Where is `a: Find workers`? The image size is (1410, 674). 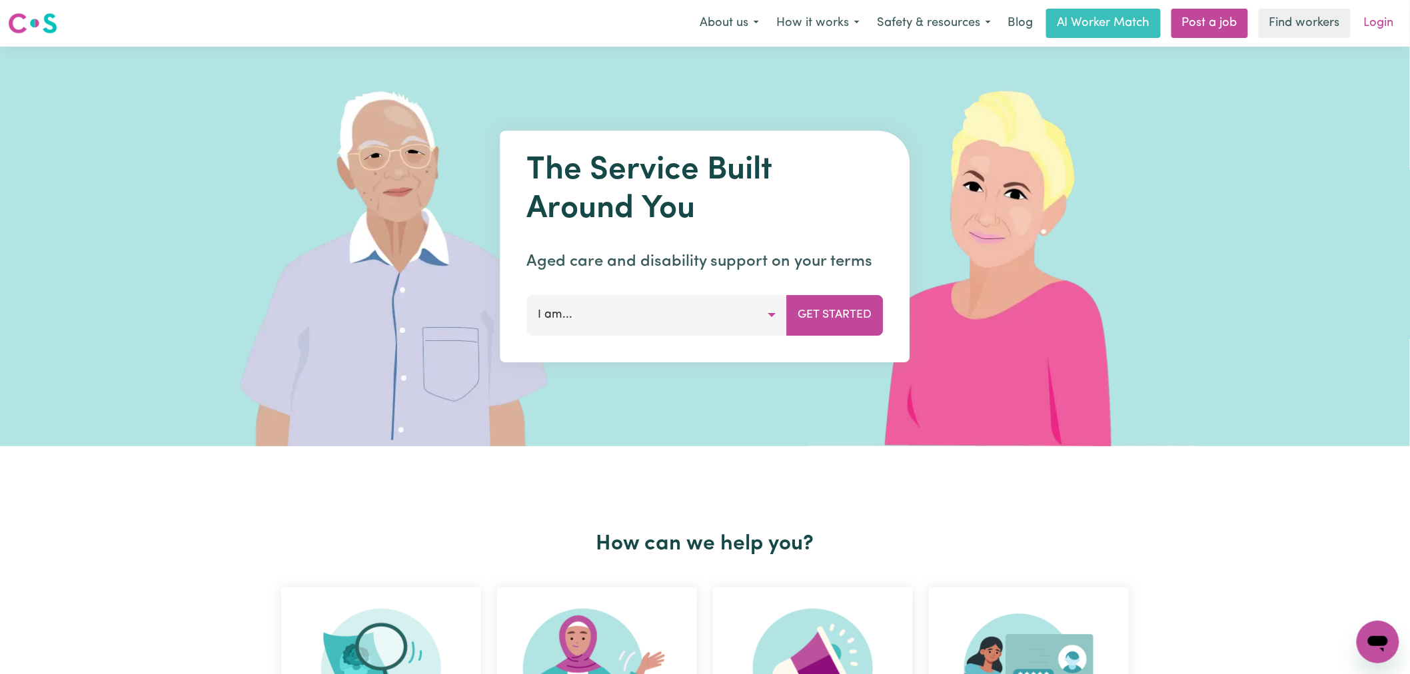
a: Find workers is located at coordinates (1305, 23).